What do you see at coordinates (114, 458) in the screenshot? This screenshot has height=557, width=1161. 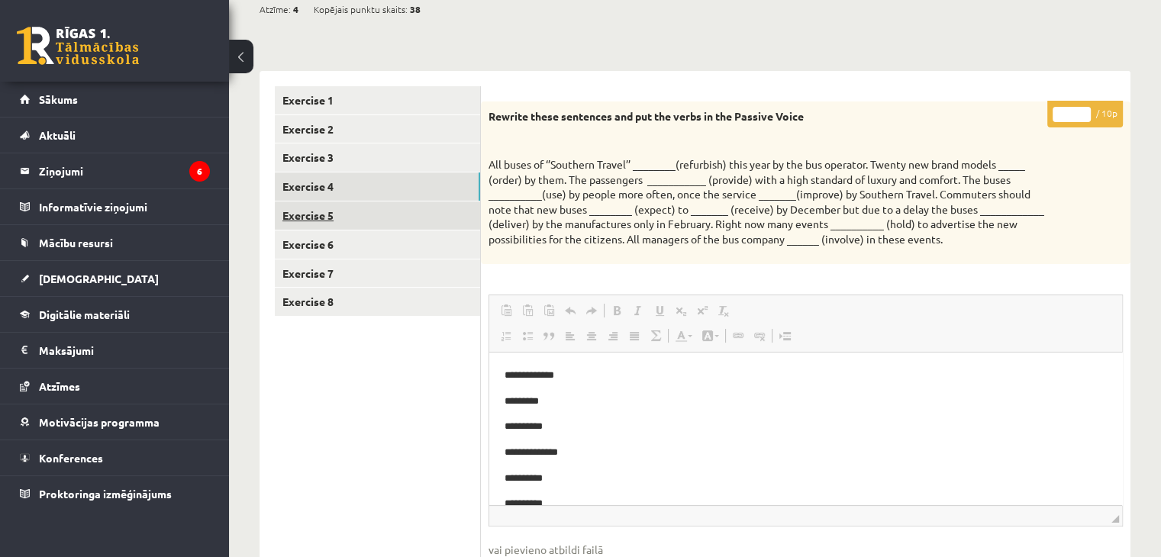 I see `a: Konferences` at bounding box center [114, 458].